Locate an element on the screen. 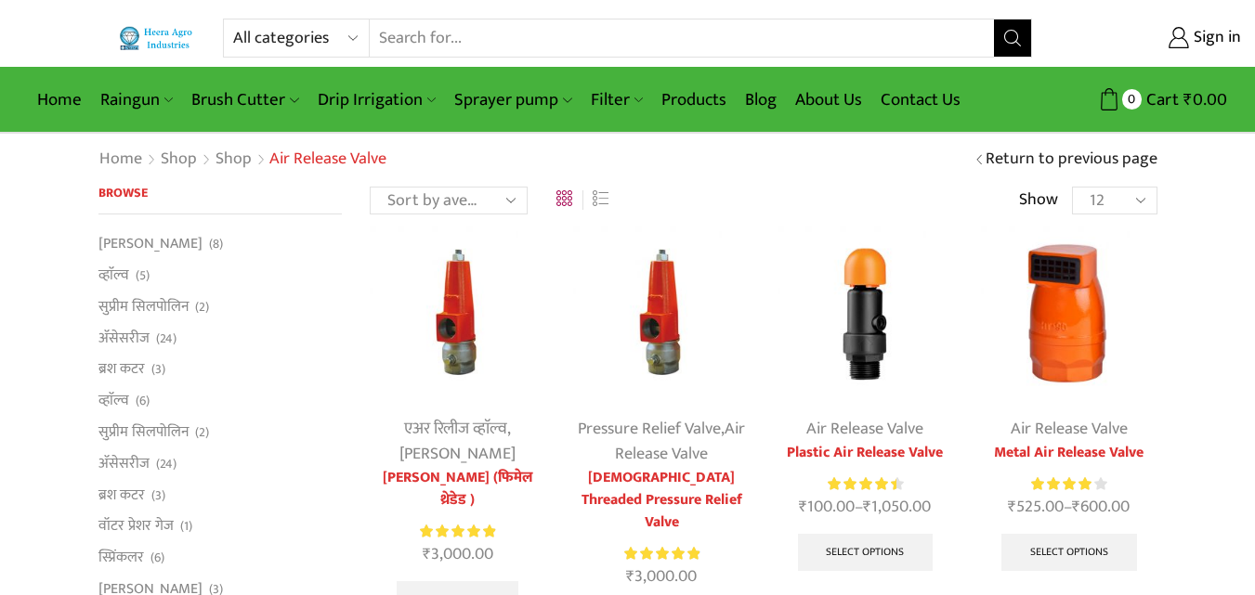 The image size is (1255, 595). a: वॉटर प्रेशर गेज is located at coordinates (136, 527).